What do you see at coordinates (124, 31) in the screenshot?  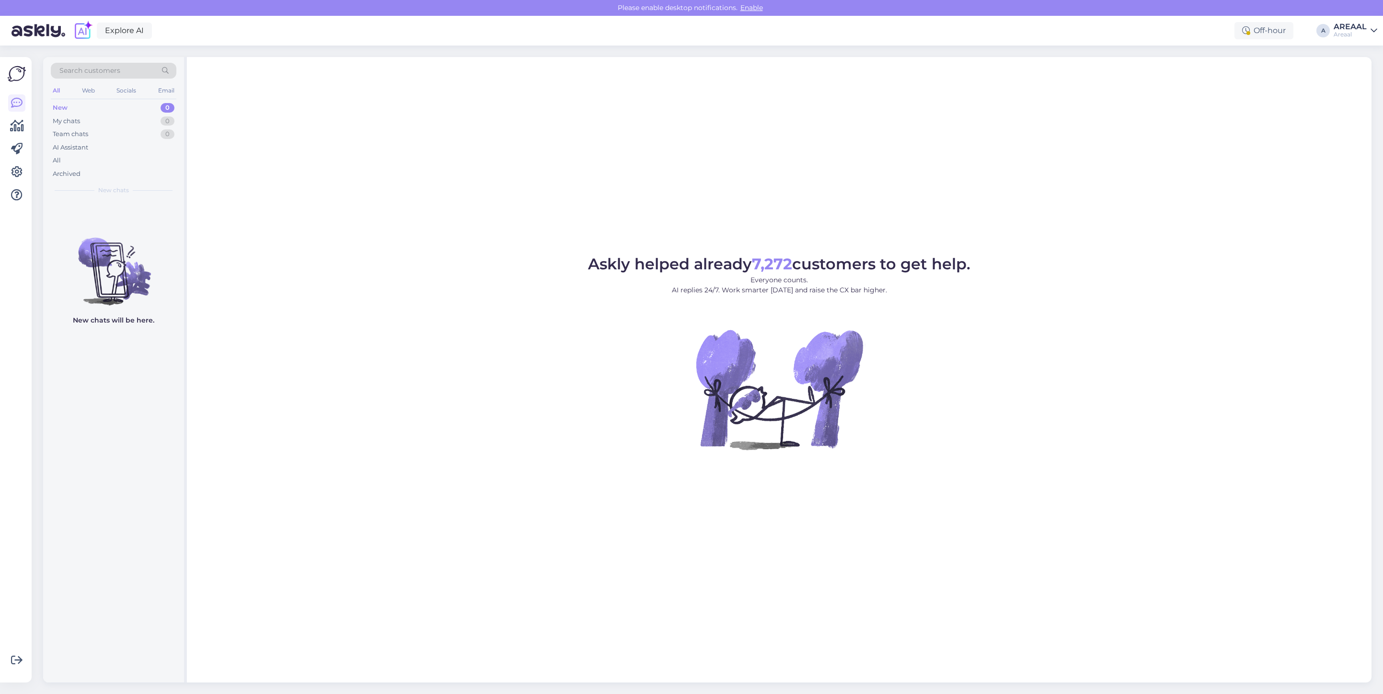 I see `a: Explore AI` at bounding box center [124, 31].